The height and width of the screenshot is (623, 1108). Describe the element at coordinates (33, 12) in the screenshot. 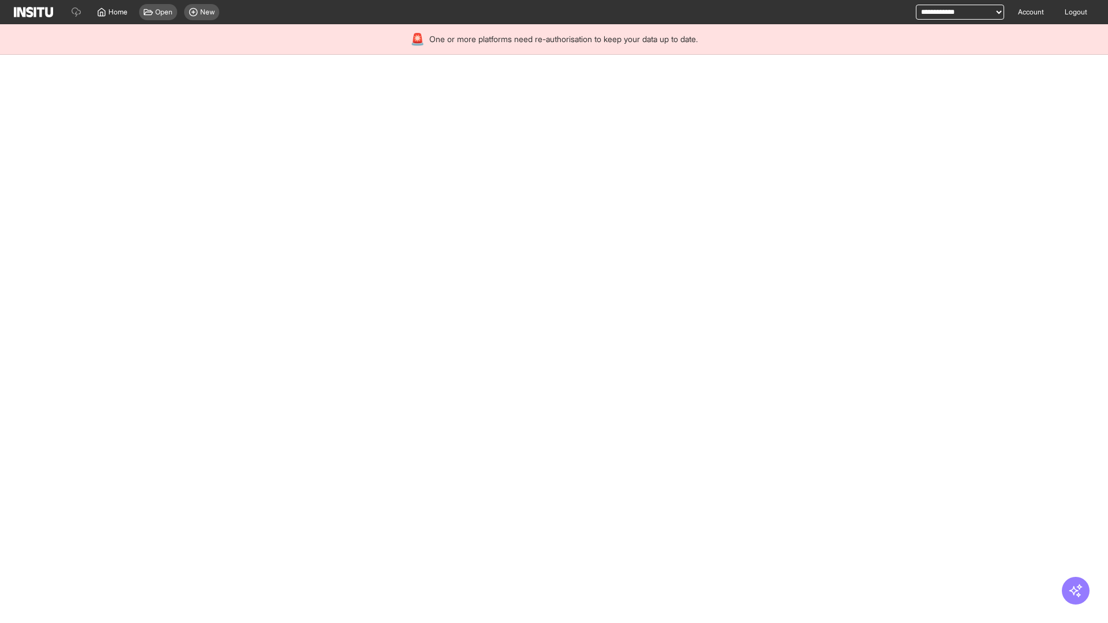

I see `img: Logo` at that location.